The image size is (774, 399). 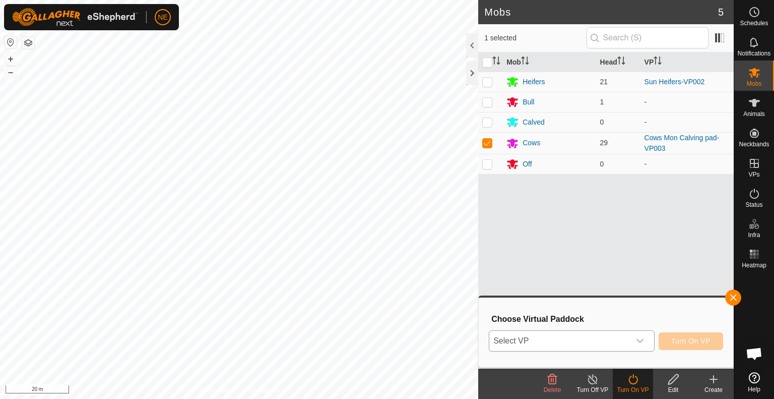 What do you see at coordinates (754, 84) in the screenshot?
I see `span: Mobs` at bounding box center [754, 84].